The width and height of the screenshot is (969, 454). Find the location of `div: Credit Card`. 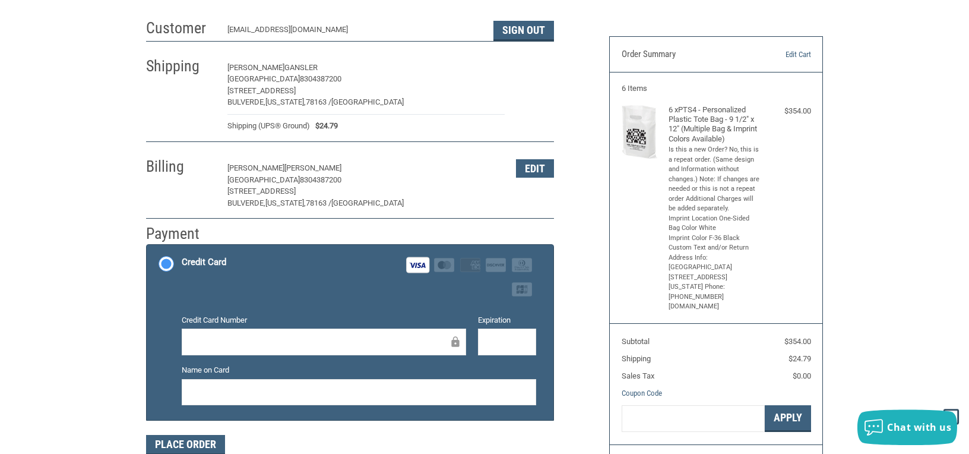

div: Credit Card is located at coordinates (204, 262).